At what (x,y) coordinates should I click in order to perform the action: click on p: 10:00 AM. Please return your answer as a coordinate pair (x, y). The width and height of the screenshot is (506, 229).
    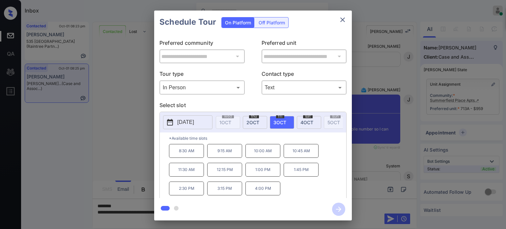
    Looking at the image, I should click on (263, 151).